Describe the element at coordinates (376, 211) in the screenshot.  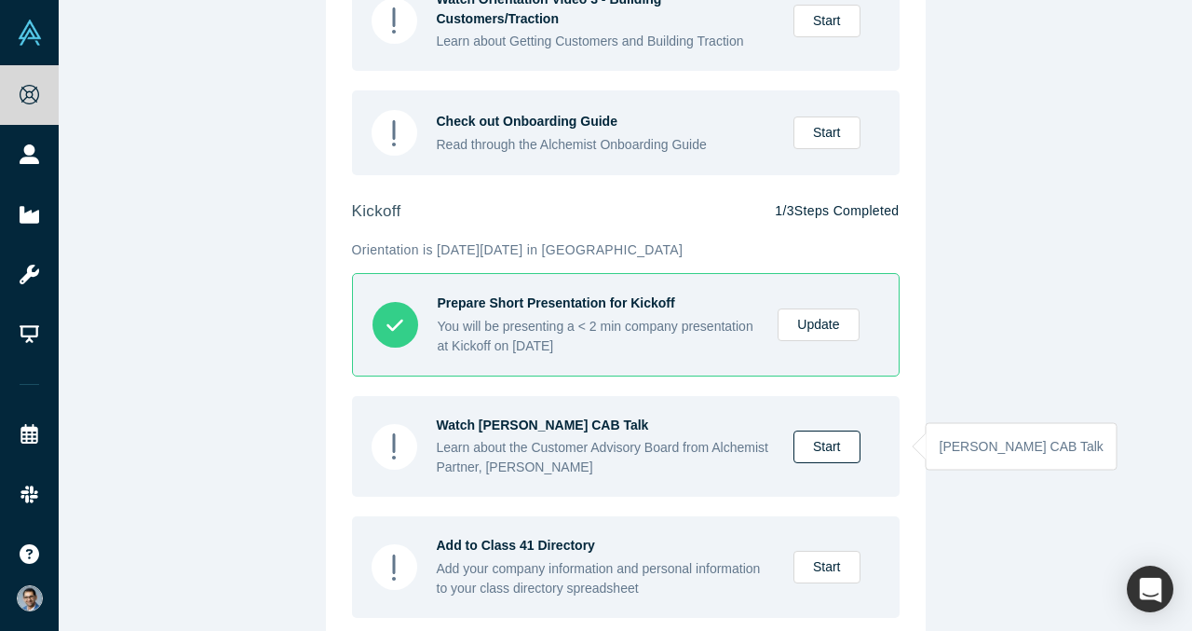
I see `strong: kickoff` at that location.